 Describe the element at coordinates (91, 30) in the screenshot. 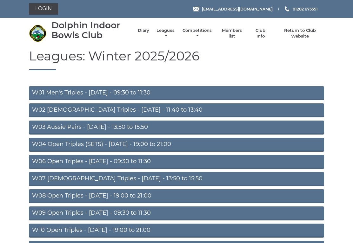

I see `div: Dolphin Indoor Bowls Club` at that location.